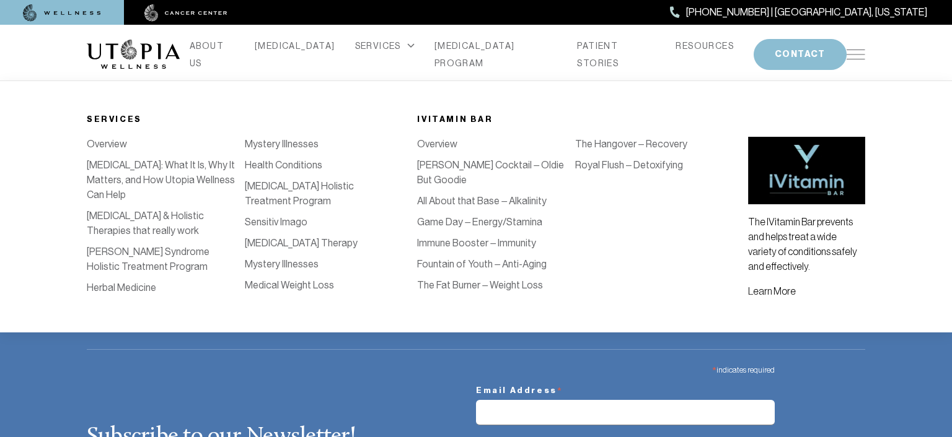 The width and height of the screenshot is (952, 437). I want to click on a: Detoxification, so click(432, 165).